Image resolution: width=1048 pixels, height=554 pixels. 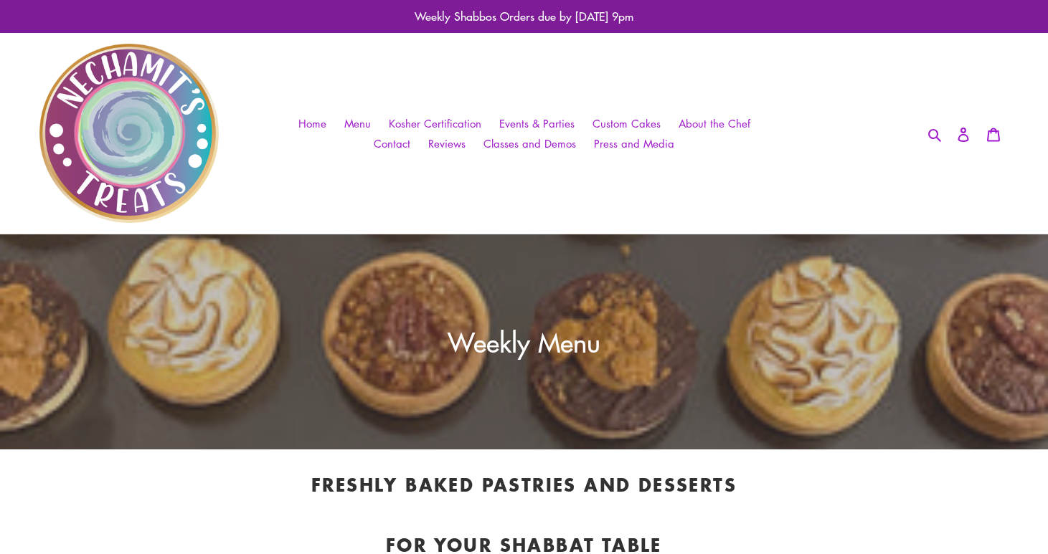 What do you see at coordinates (714, 123) in the screenshot?
I see `span: About the Chef` at bounding box center [714, 123].